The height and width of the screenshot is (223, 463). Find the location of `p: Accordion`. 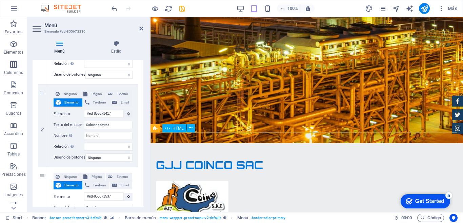

p: Accordion is located at coordinates (14, 134).